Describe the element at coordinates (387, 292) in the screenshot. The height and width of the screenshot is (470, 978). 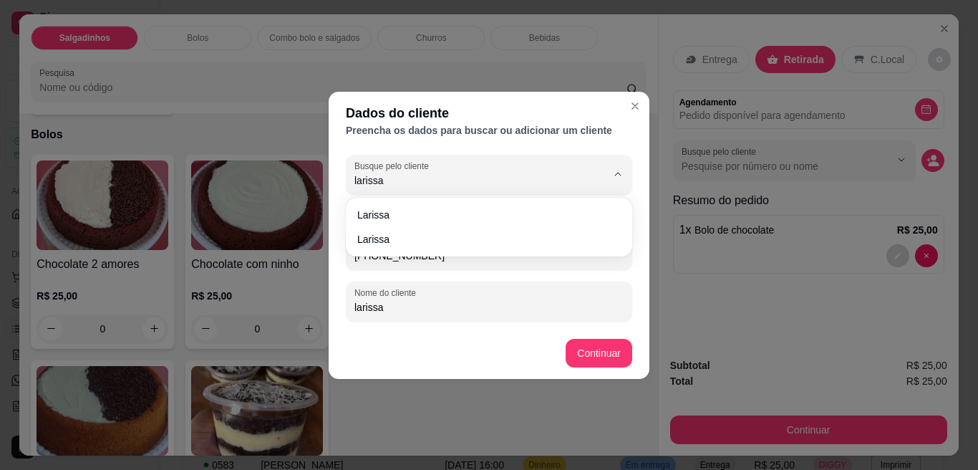
I see `label: Nome do cliente` at that location.